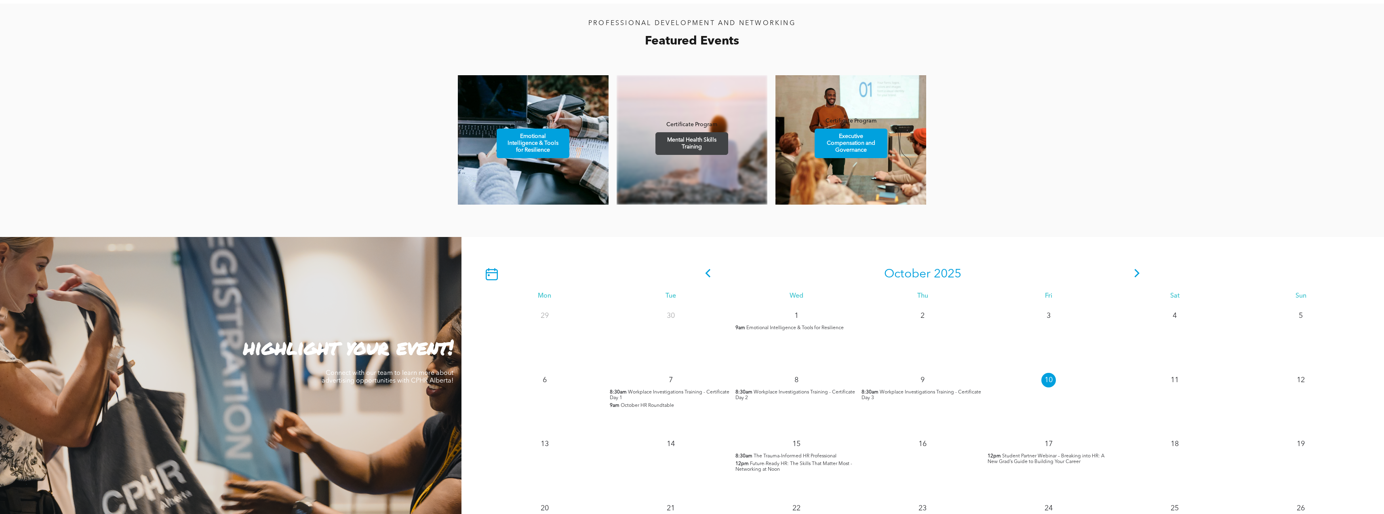 The width and height of the screenshot is (1384, 514). What do you see at coordinates (923, 316) in the screenshot?
I see `p: 2` at bounding box center [923, 316].